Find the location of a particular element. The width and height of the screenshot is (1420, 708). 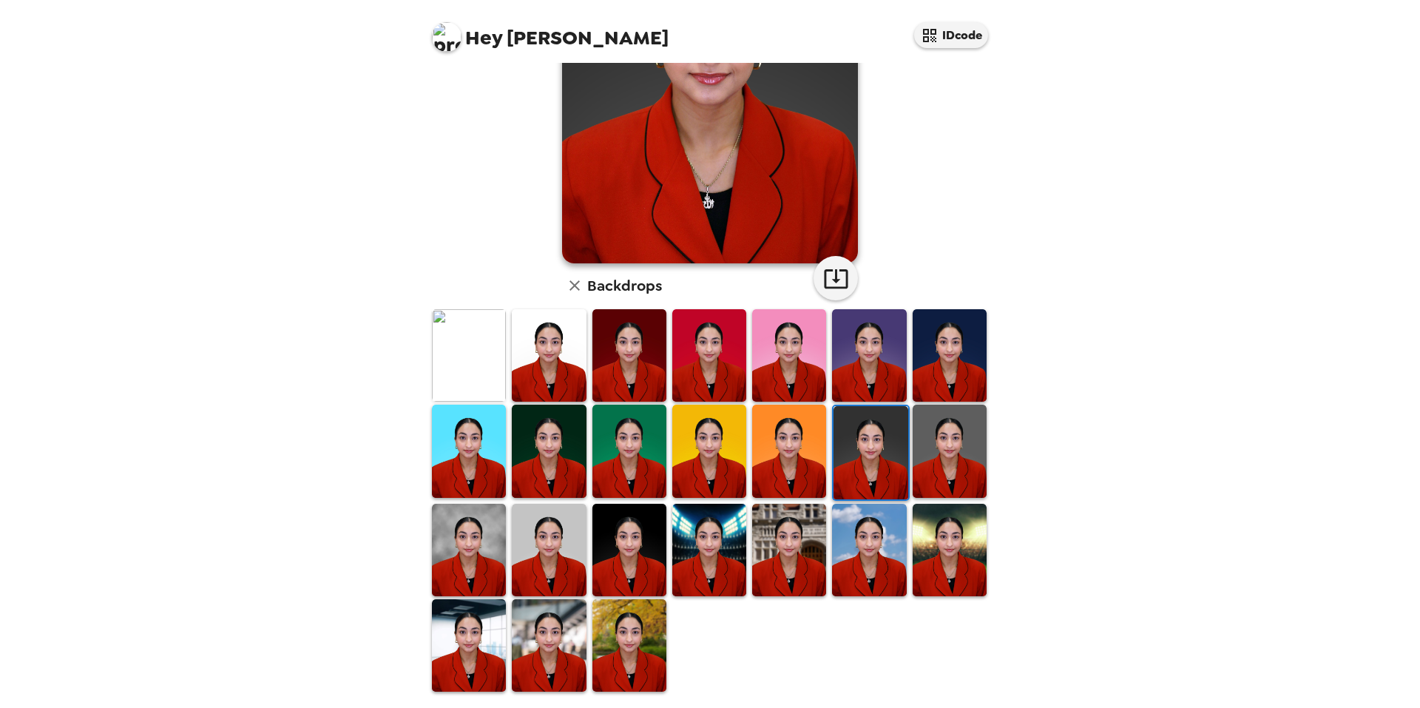

button: IDcode is located at coordinates (951, 35).